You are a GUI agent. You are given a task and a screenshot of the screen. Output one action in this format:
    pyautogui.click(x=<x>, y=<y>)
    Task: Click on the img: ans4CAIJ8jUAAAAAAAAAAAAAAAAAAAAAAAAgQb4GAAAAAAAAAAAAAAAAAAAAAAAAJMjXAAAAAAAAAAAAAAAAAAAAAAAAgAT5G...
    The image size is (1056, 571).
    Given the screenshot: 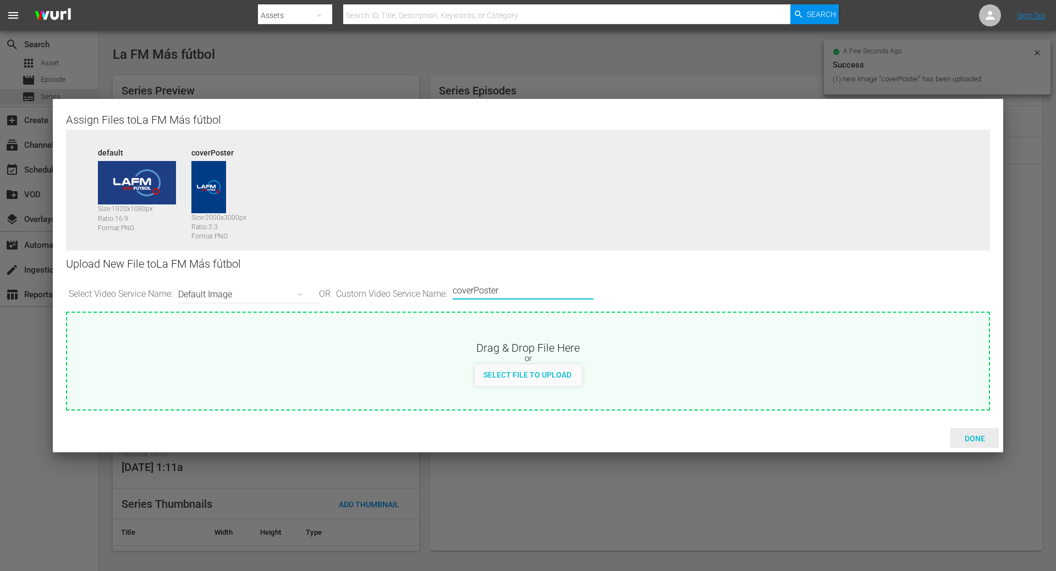 What is the action you would take?
    pyautogui.click(x=53, y=15)
    